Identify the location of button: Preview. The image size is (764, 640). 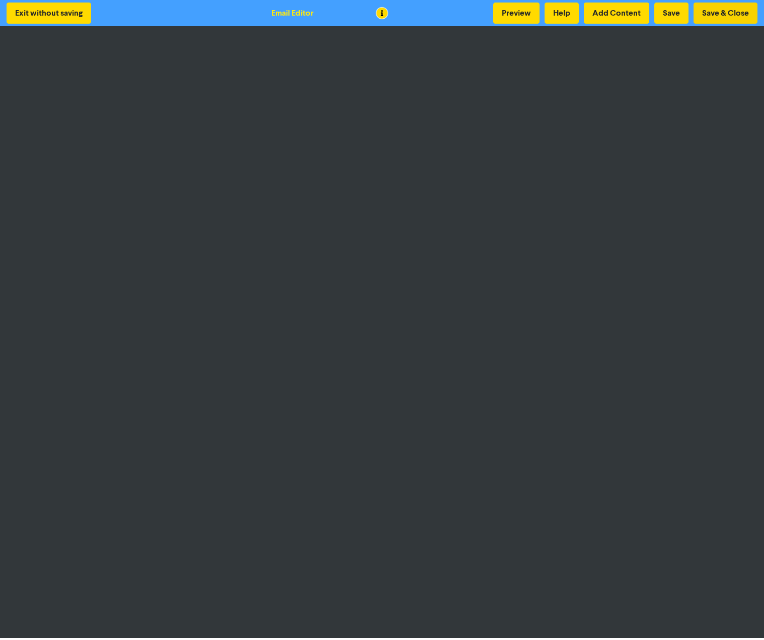
(517, 13).